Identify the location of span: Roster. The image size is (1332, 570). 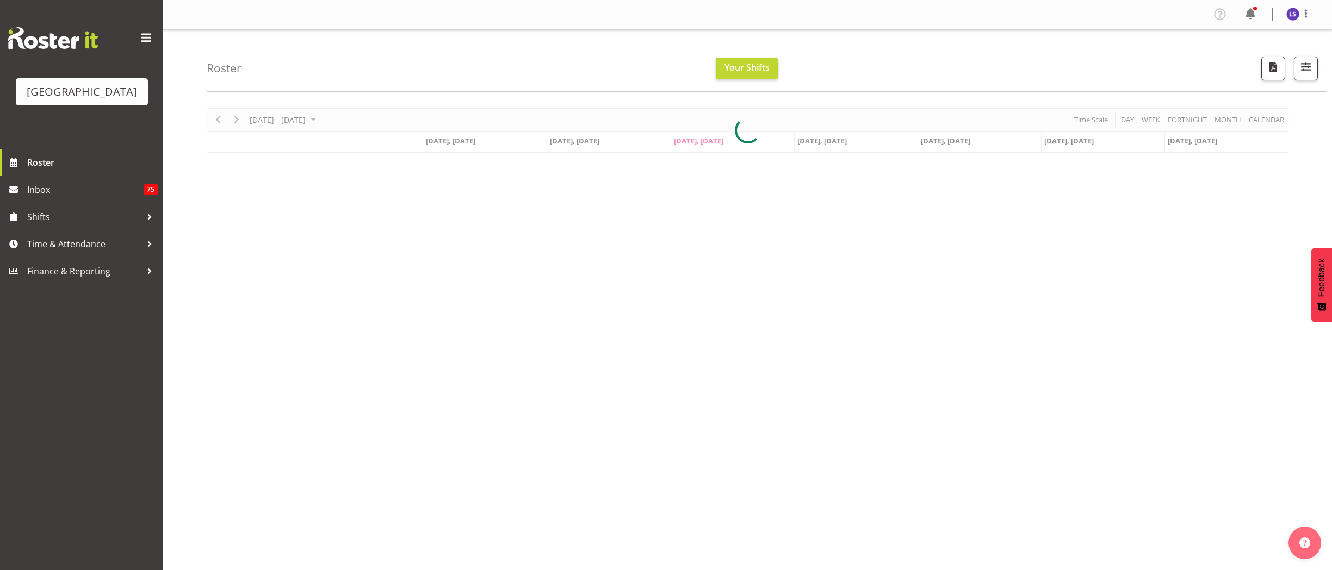
(92, 163).